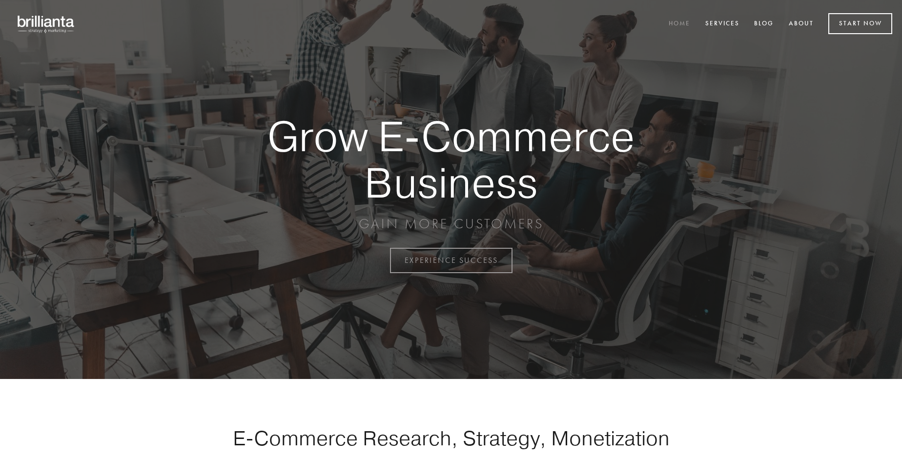 The height and width of the screenshot is (458, 902). What do you see at coordinates (801, 24) in the screenshot?
I see `a: About` at bounding box center [801, 24].